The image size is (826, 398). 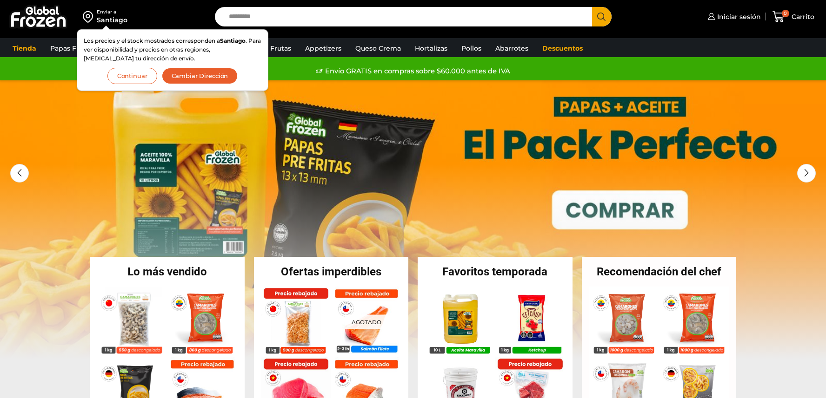 I want to click on span: Iniciar sesión, so click(x=737, y=17).